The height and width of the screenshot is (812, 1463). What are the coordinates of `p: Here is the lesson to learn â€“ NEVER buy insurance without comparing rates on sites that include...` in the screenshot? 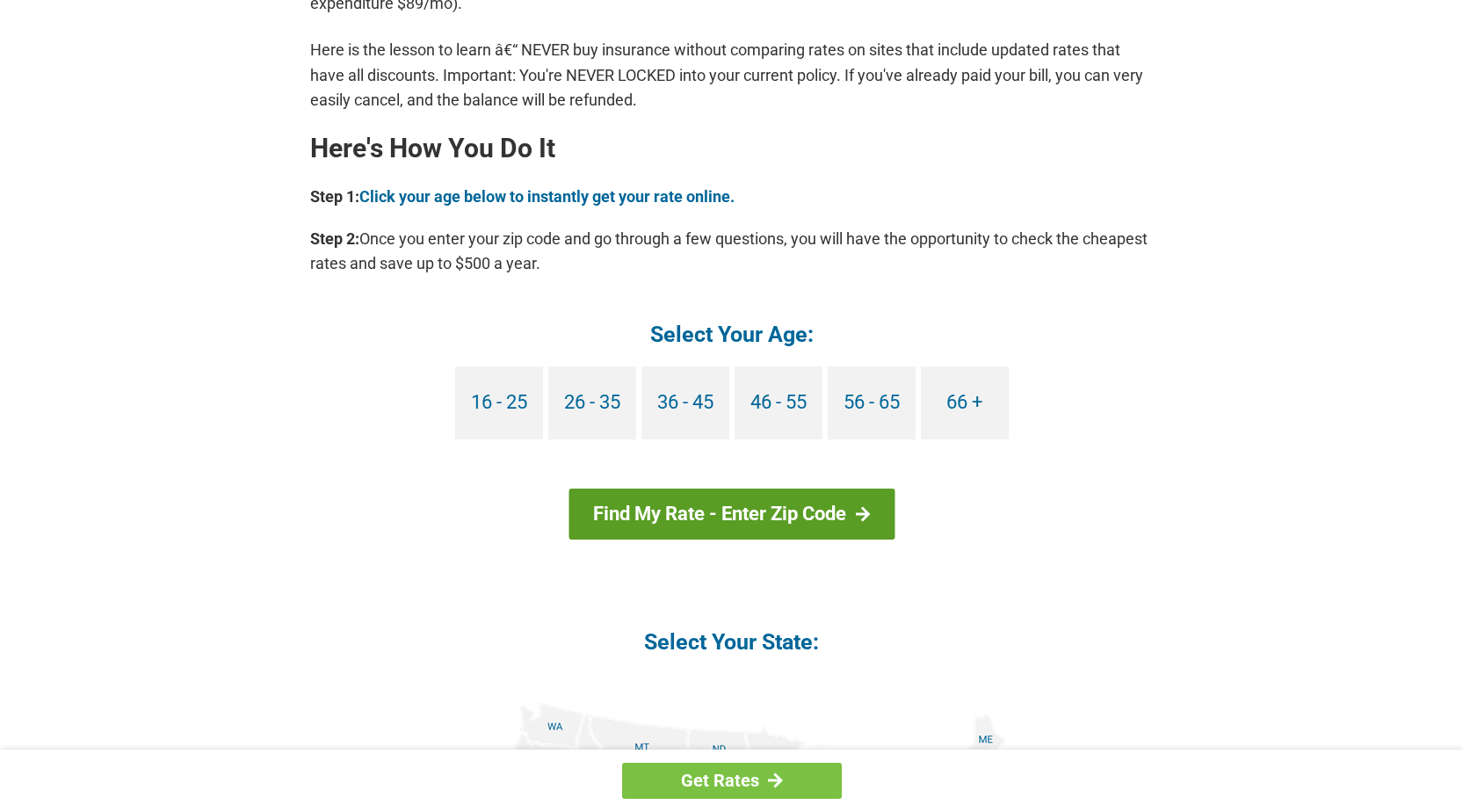 It's located at (732, 75).